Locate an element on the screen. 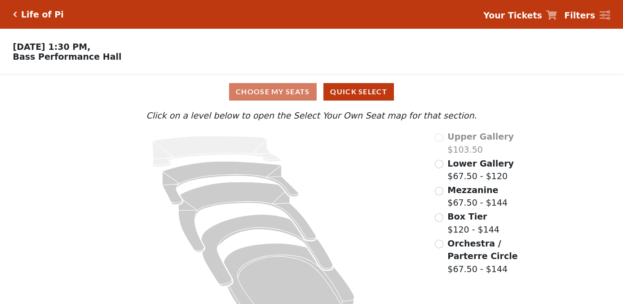  span: Lower Gallery is located at coordinates (481, 164).